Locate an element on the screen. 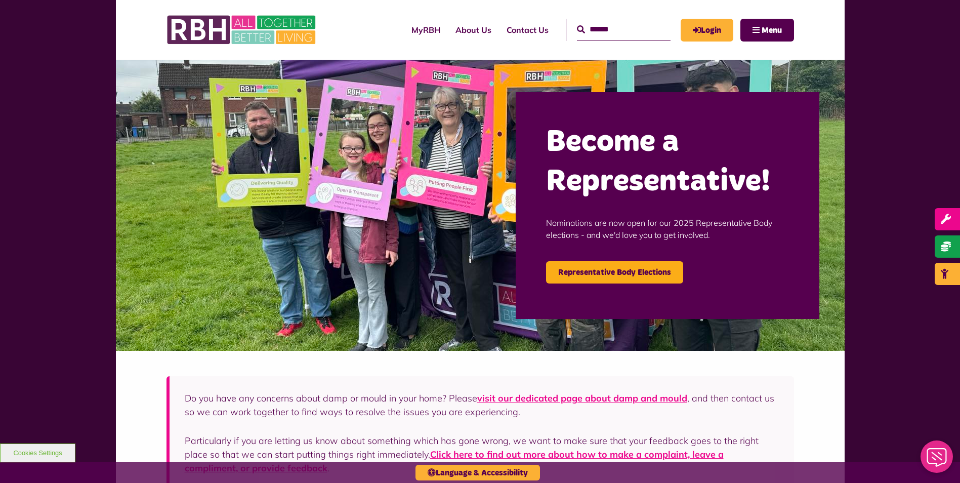 This screenshot has height=483, width=960. img: RBH is located at coordinates (242, 30).